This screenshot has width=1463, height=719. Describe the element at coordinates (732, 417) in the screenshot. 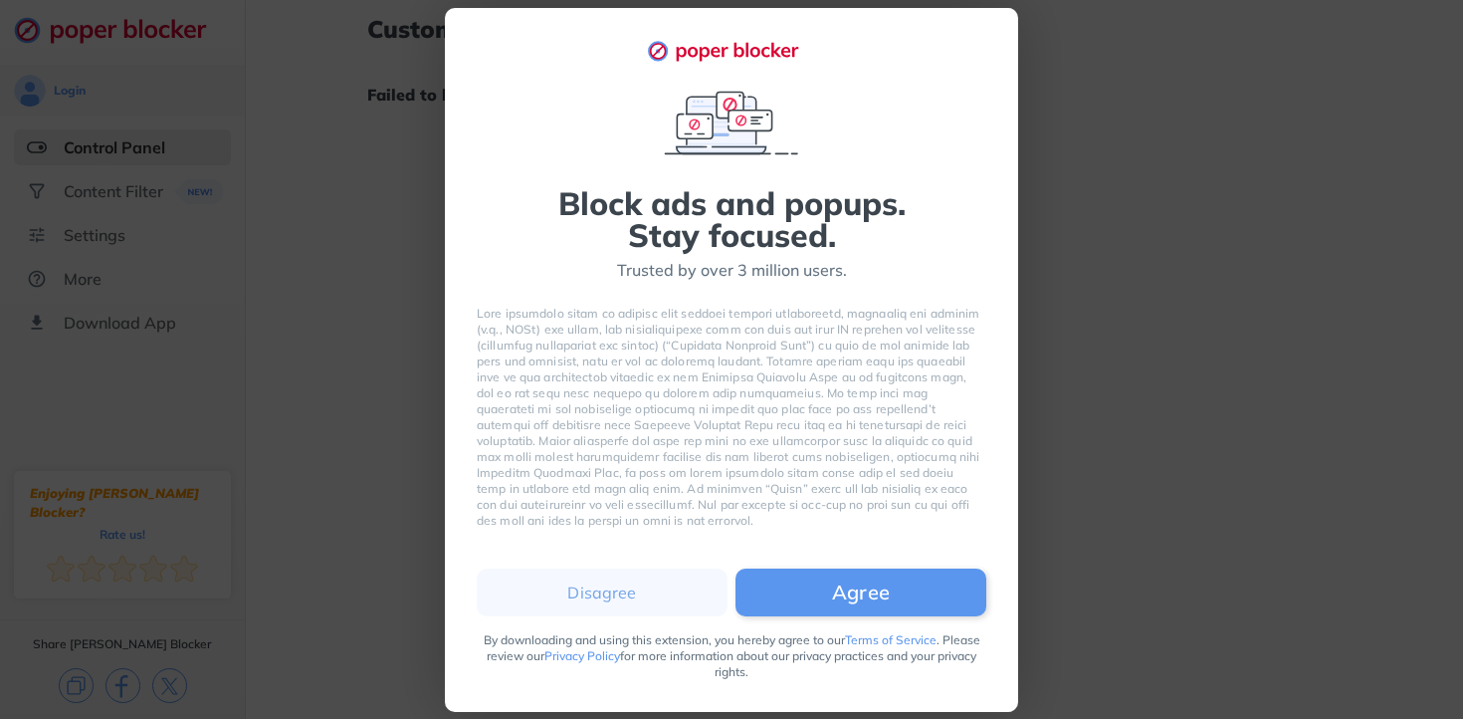

I see `div: Lore ipsumdolo sitam co adipisc elit seddoei tempori utlaboreetd, magnaaliq eni adminim (v.q., NO...` at that location.